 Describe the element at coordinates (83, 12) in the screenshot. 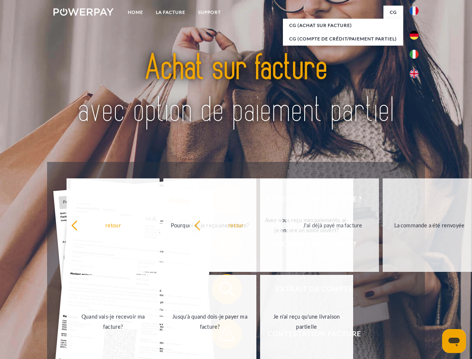

I see `img: logo-powerpay-white.svg` at that location.